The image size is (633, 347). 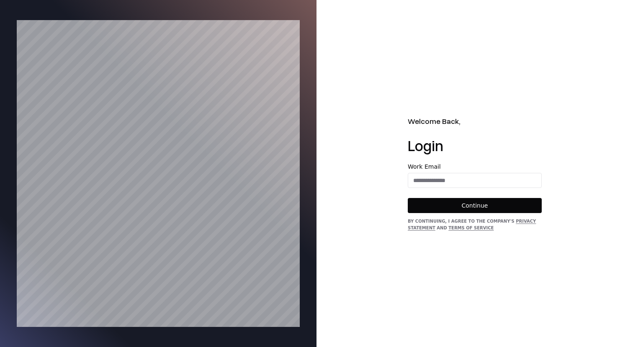 What do you see at coordinates (474, 145) in the screenshot?
I see `h1: Login` at bounding box center [474, 145].